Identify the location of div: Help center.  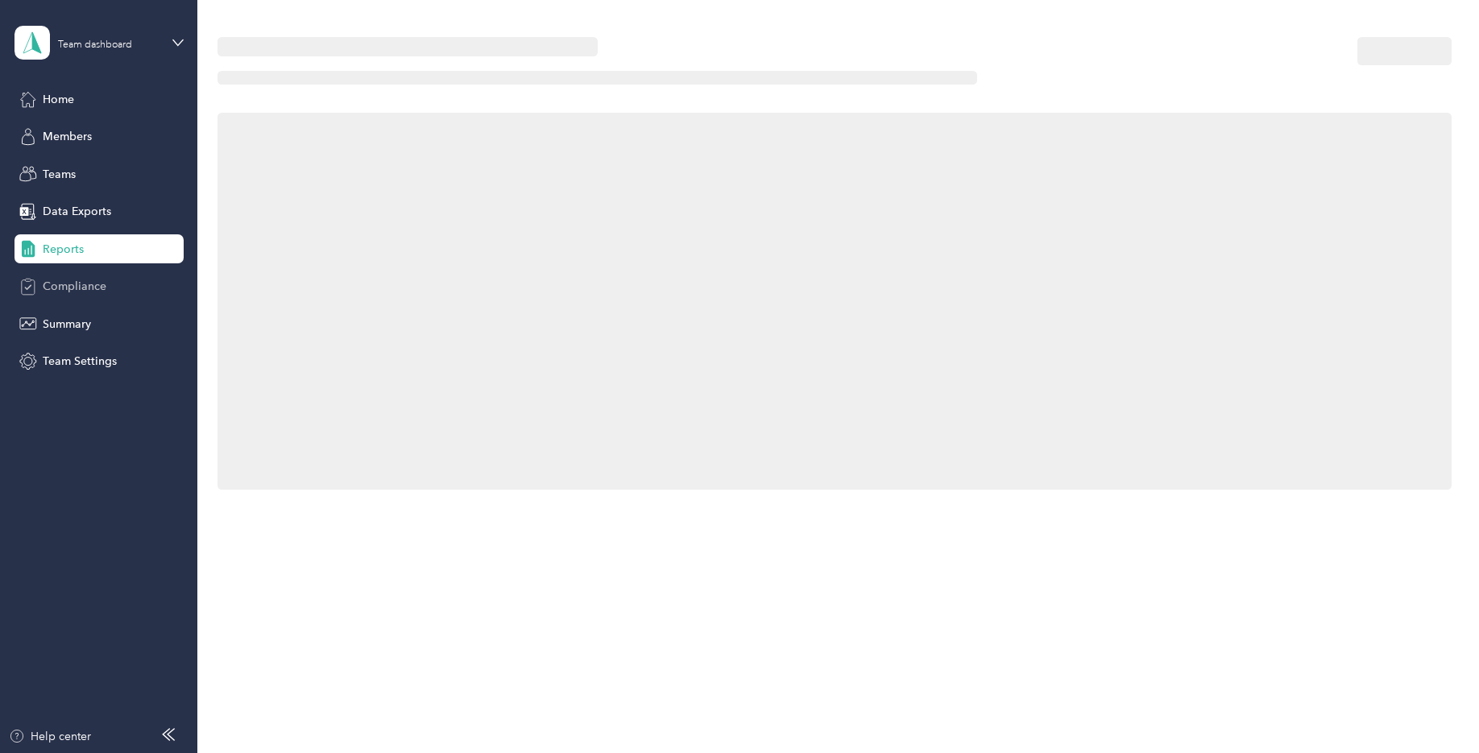
(50, 736).